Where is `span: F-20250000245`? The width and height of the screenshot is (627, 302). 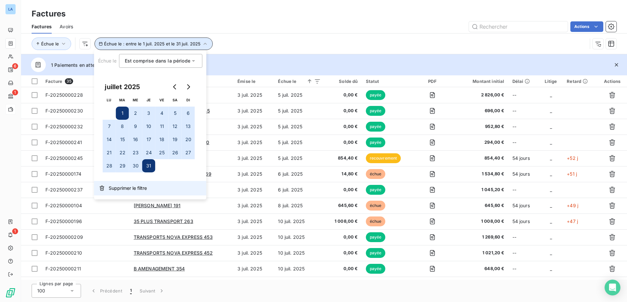
span: F-20250000245 is located at coordinates (64, 158).